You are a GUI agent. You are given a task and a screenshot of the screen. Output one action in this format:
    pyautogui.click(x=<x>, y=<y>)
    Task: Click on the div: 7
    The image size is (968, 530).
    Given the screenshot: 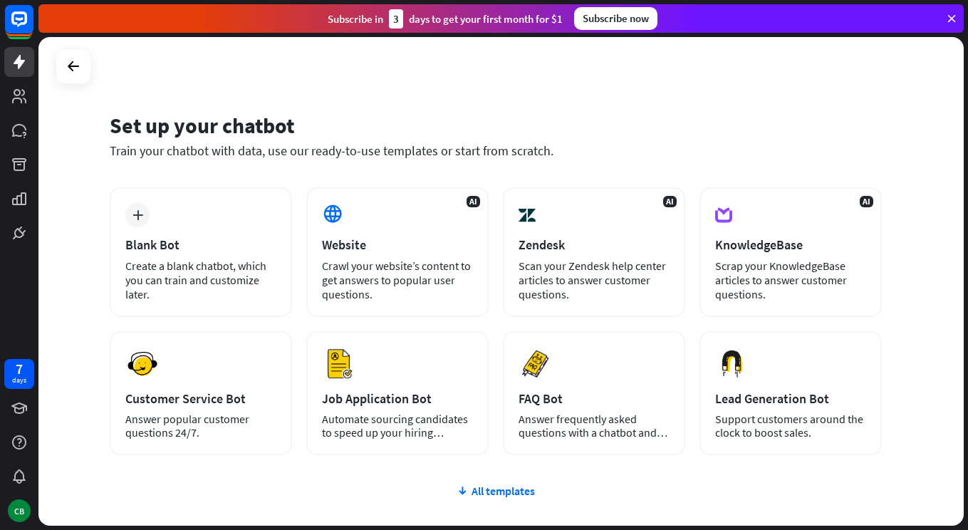 What is the action you would take?
    pyautogui.click(x=19, y=369)
    